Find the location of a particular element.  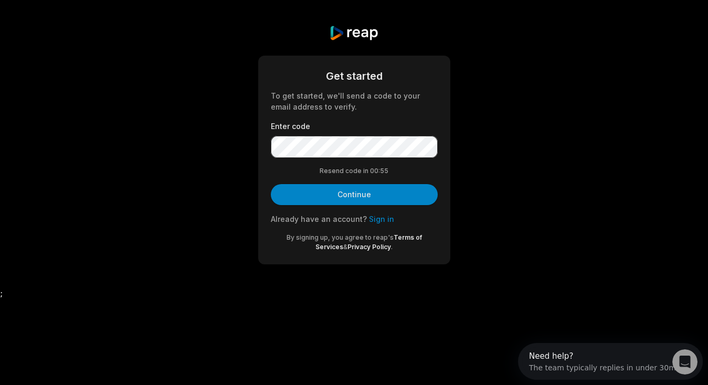

span: 55 is located at coordinates (384, 171).